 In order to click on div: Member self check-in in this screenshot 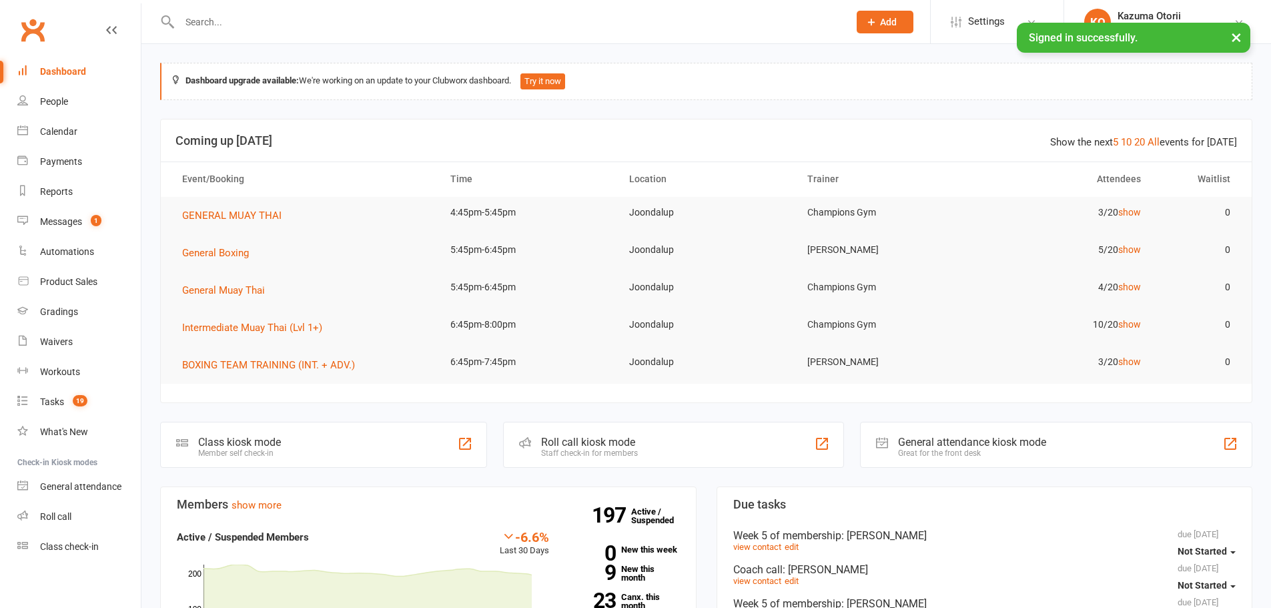, I will do `click(240, 453)`.